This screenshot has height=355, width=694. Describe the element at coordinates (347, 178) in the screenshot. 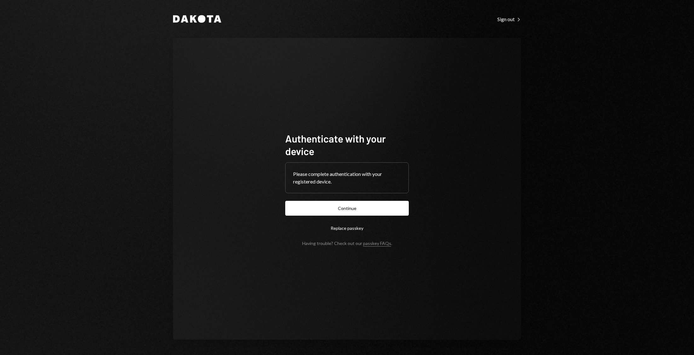

I see `div: Please complete authentication with your registered device.` at that location.